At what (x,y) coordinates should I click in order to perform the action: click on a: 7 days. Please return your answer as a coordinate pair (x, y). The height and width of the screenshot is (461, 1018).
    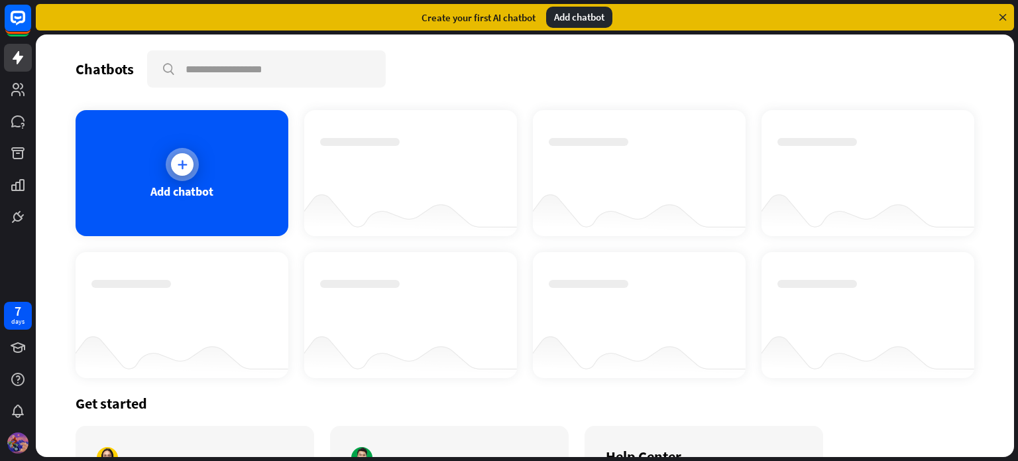
    Looking at the image, I should click on (18, 316).